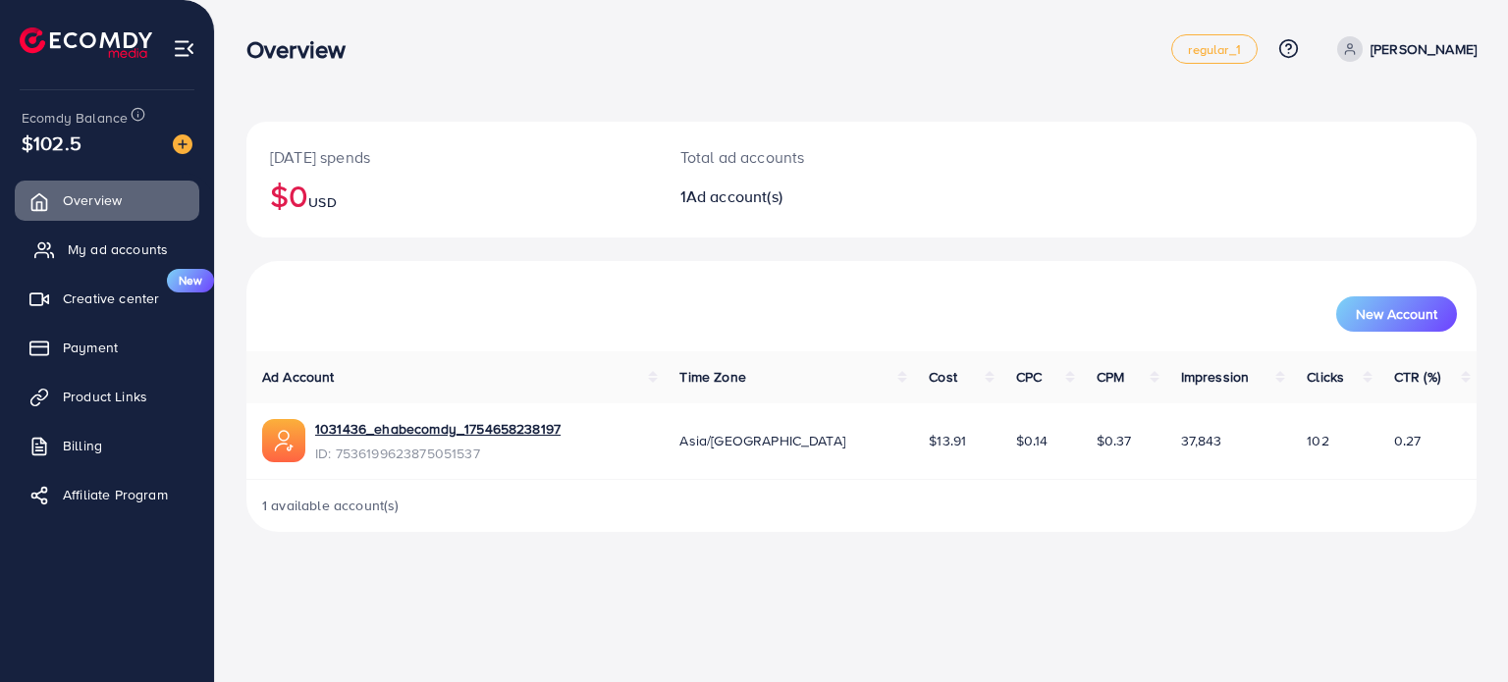  I want to click on span: 0.27, so click(1407, 441).